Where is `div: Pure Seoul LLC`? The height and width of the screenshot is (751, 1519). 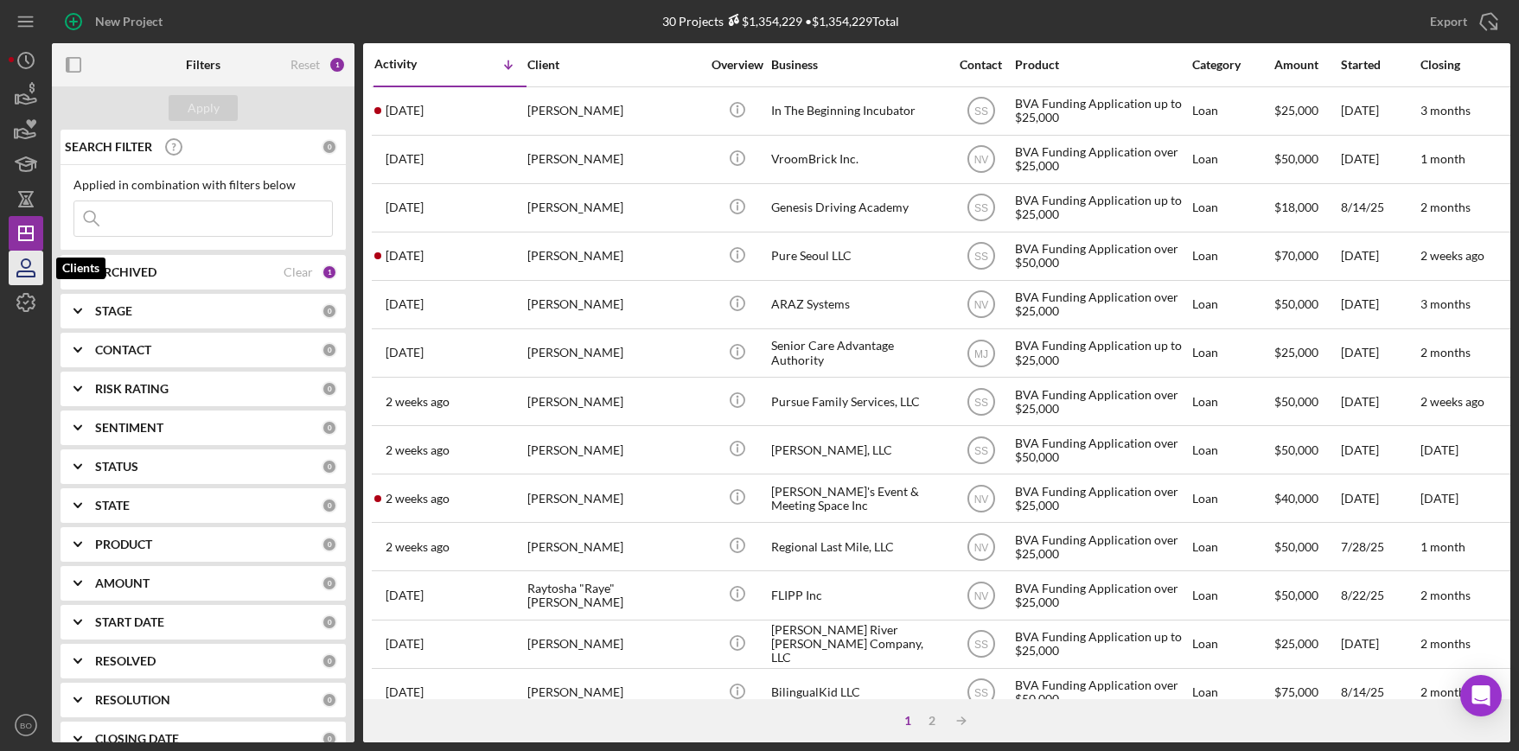
div: Pure Seoul LLC is located at coordinates (858, 256).